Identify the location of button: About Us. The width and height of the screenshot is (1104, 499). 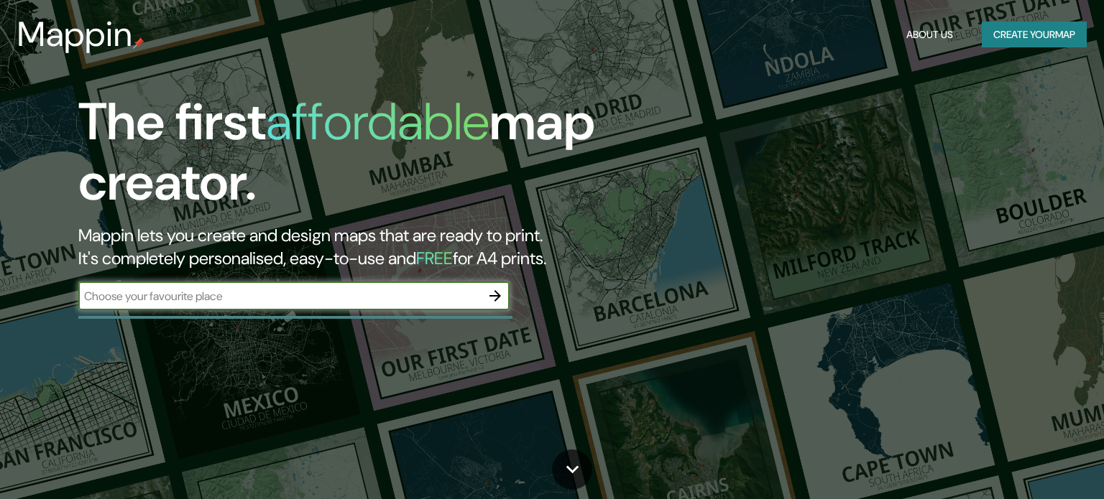
(929, 34).